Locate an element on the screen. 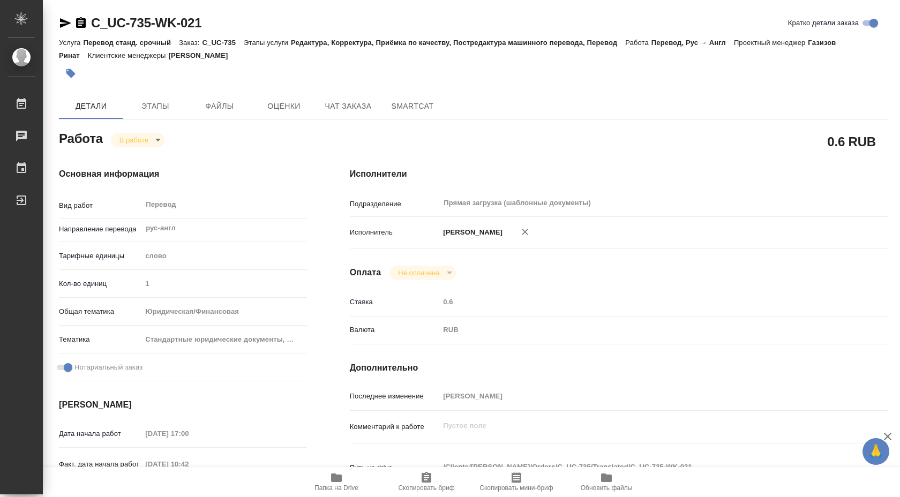 This screenshot has width=900, height=497. button: Скопировать бриф is located at coordinates (426, 482).